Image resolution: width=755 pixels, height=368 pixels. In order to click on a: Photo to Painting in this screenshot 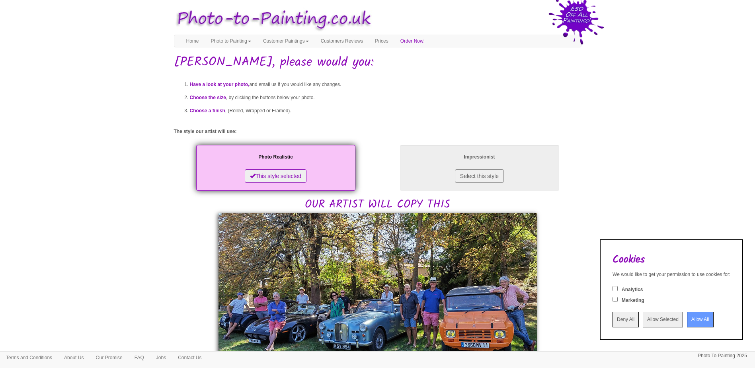, I will do `click(231, 41)`.